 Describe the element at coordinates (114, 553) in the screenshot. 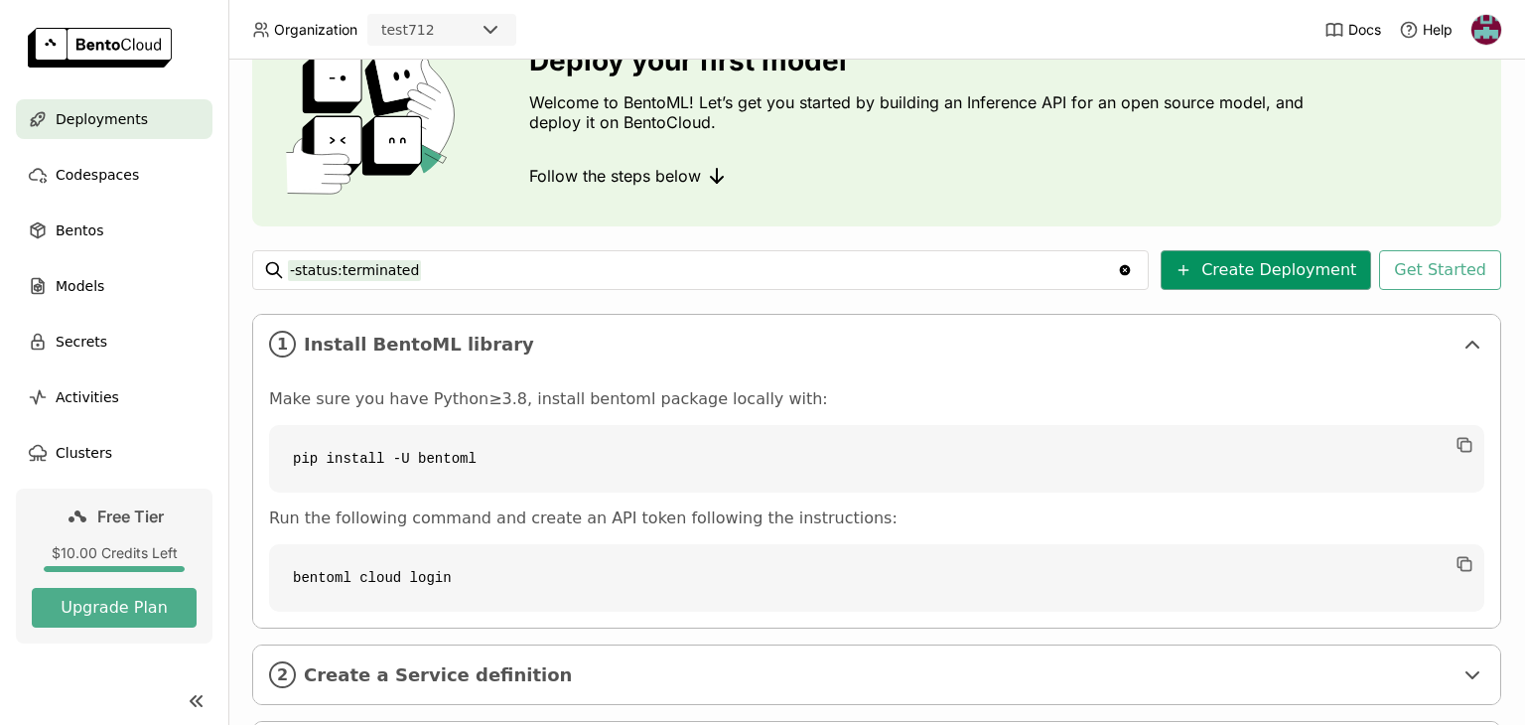

I see `div: $10.00 Credits Left` at that location.